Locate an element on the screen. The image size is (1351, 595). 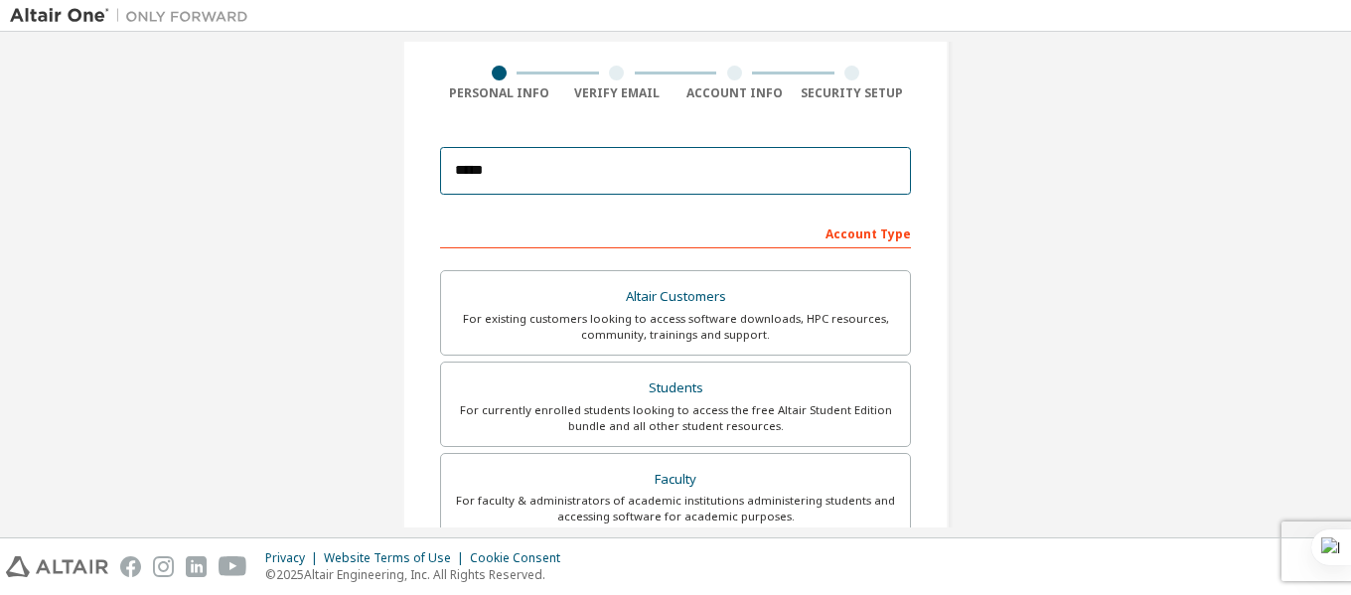
img: linkedin.svg is located at coordinates (196, 566).